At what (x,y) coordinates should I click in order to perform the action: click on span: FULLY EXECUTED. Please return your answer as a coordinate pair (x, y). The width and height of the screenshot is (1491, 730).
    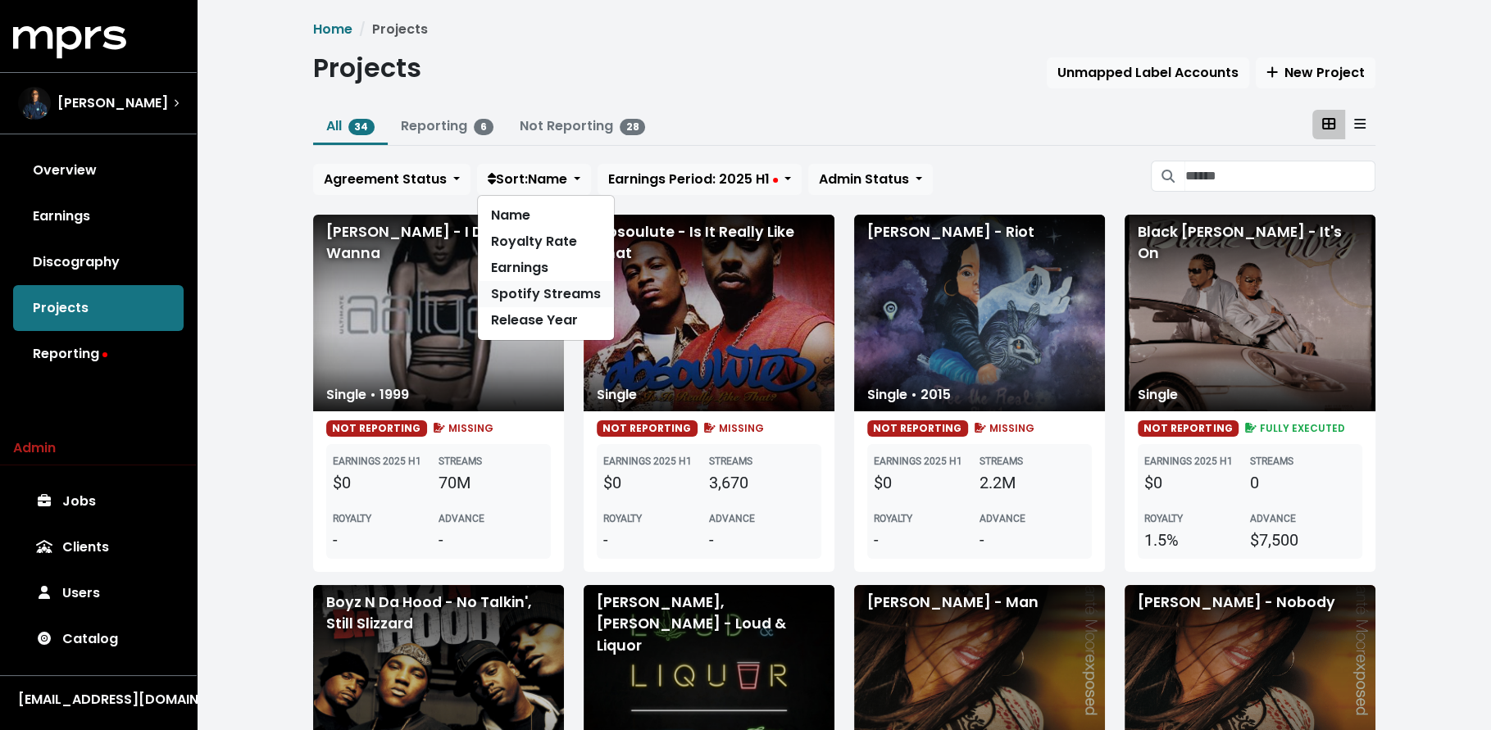
    Looking at the image, I should click on (1293, 428).